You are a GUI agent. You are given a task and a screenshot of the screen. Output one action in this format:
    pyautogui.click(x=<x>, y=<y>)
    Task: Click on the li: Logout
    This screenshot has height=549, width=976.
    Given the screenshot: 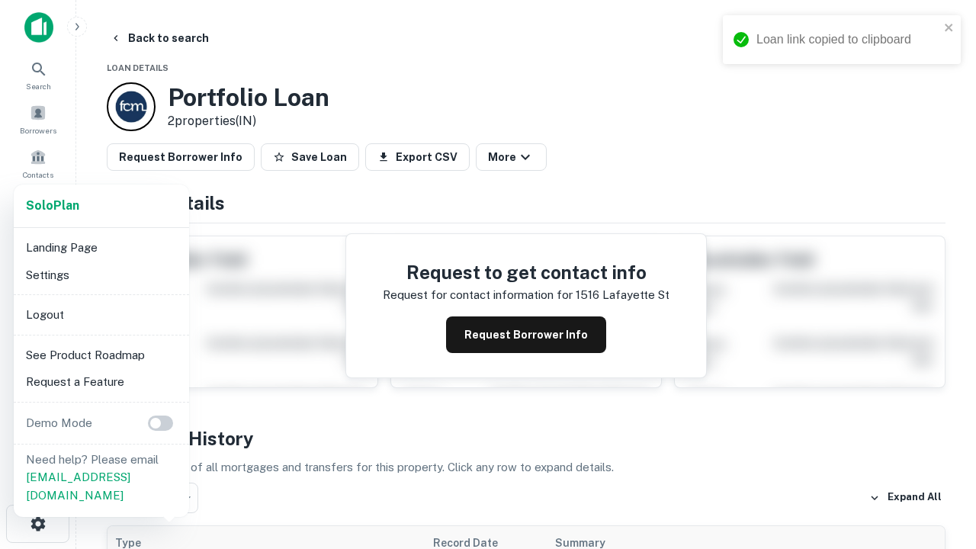 What is the action you would take?
    pyautogui.click(x=101, y=315)
    